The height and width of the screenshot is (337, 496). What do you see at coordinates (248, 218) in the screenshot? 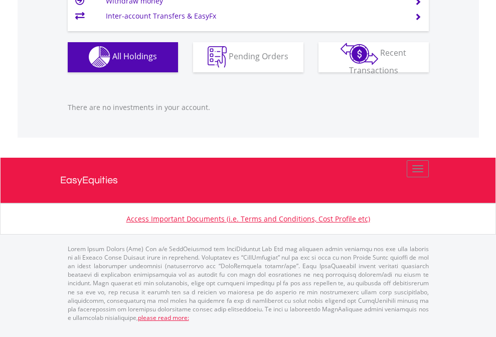
I see `a: Access Important Documents (i.e. Terms and Conditions, Cost Profile etc)` at bounding box center [248, 218].